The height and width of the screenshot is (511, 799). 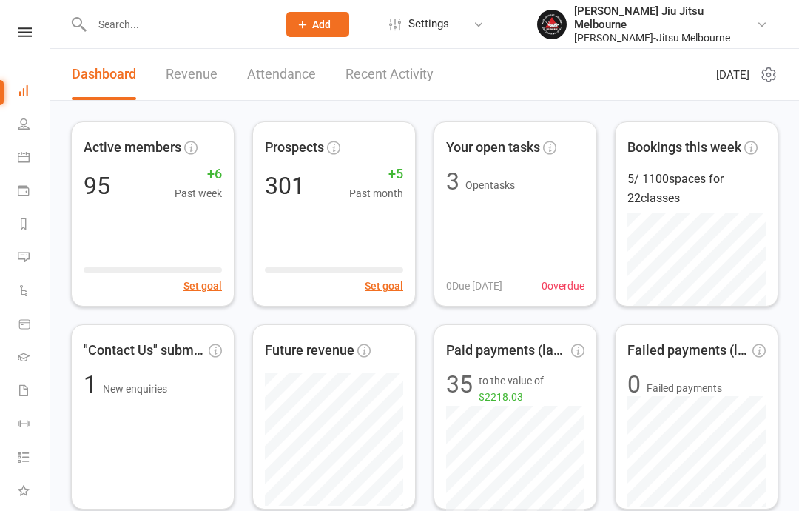 I want to click on span: Paid payments (last 7d), so click(x=507, y=350).